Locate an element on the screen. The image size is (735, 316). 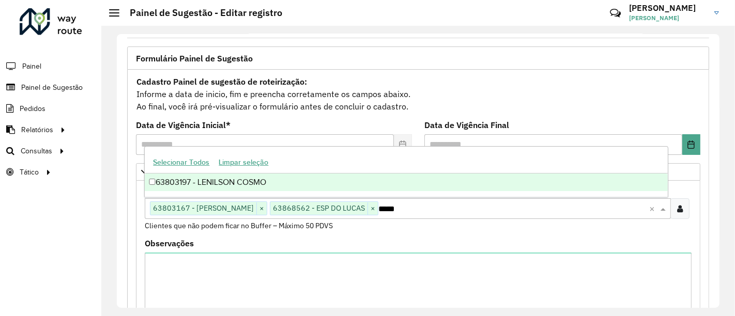
button: Choose Date is located at coordinates (691, 145).